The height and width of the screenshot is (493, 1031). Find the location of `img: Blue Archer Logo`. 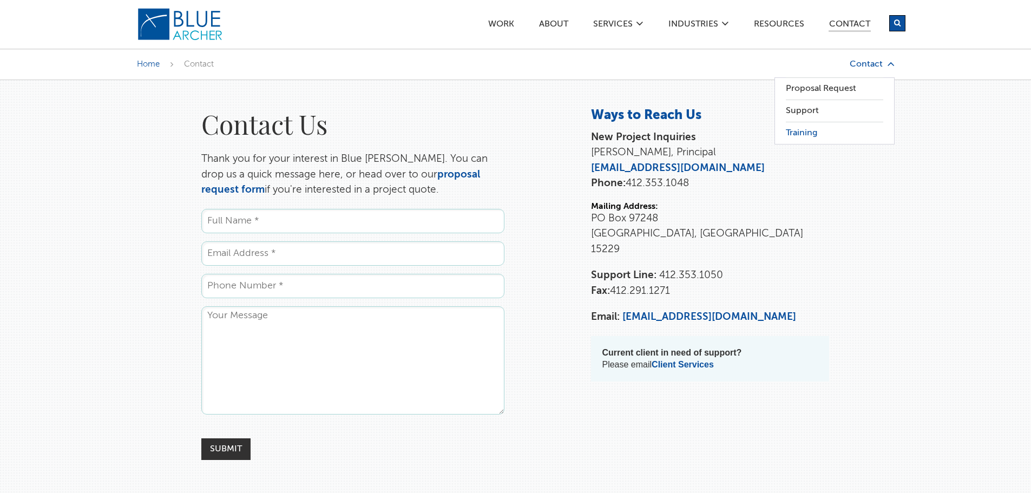

img: Blue Archer Logo is located at coordinates (180, 24).